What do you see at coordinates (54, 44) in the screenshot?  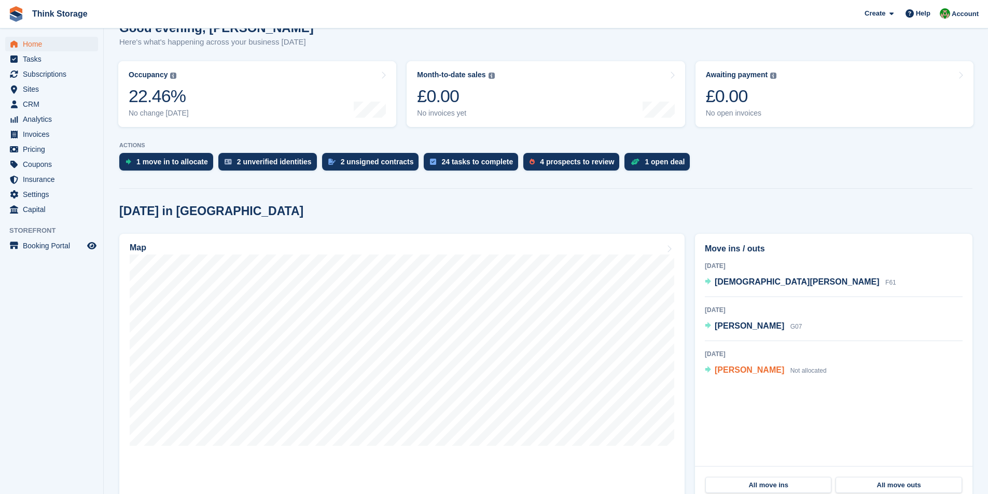 I see `span: Home` at bounding box center [54, 44].